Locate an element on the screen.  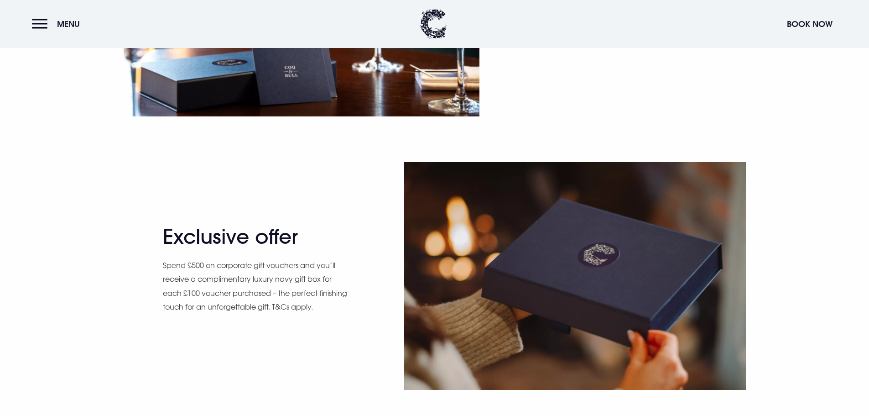
h2: Exclusive offer is located at coordinates (252, 236).